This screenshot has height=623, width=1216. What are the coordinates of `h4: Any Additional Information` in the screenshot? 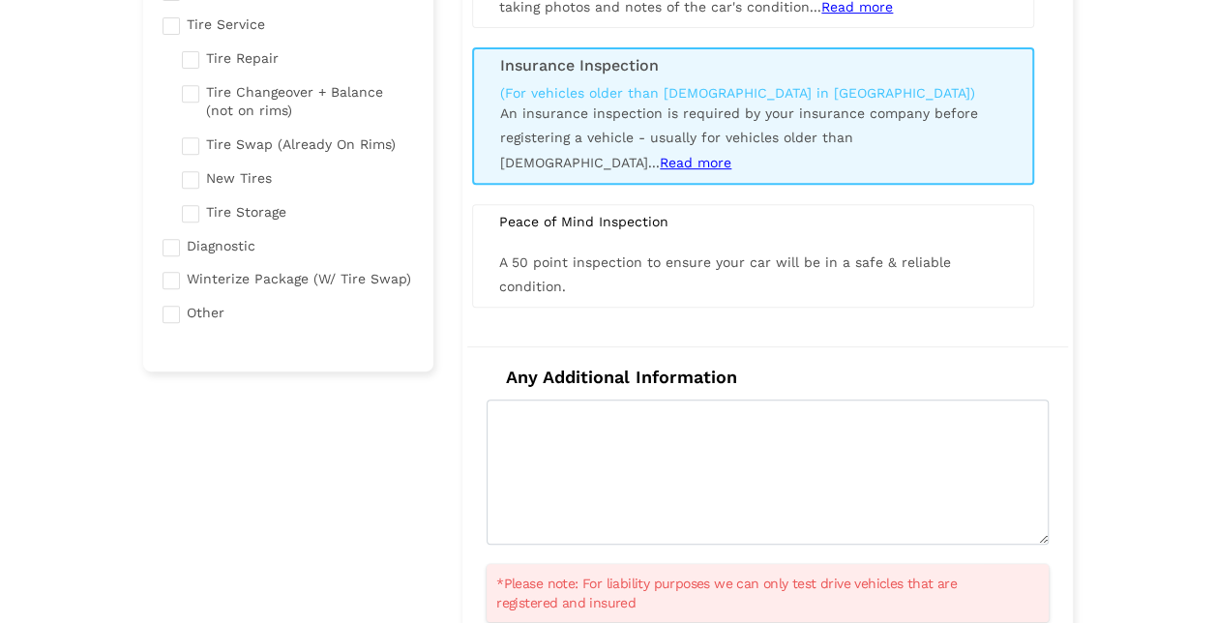 It's located at (767, 377).